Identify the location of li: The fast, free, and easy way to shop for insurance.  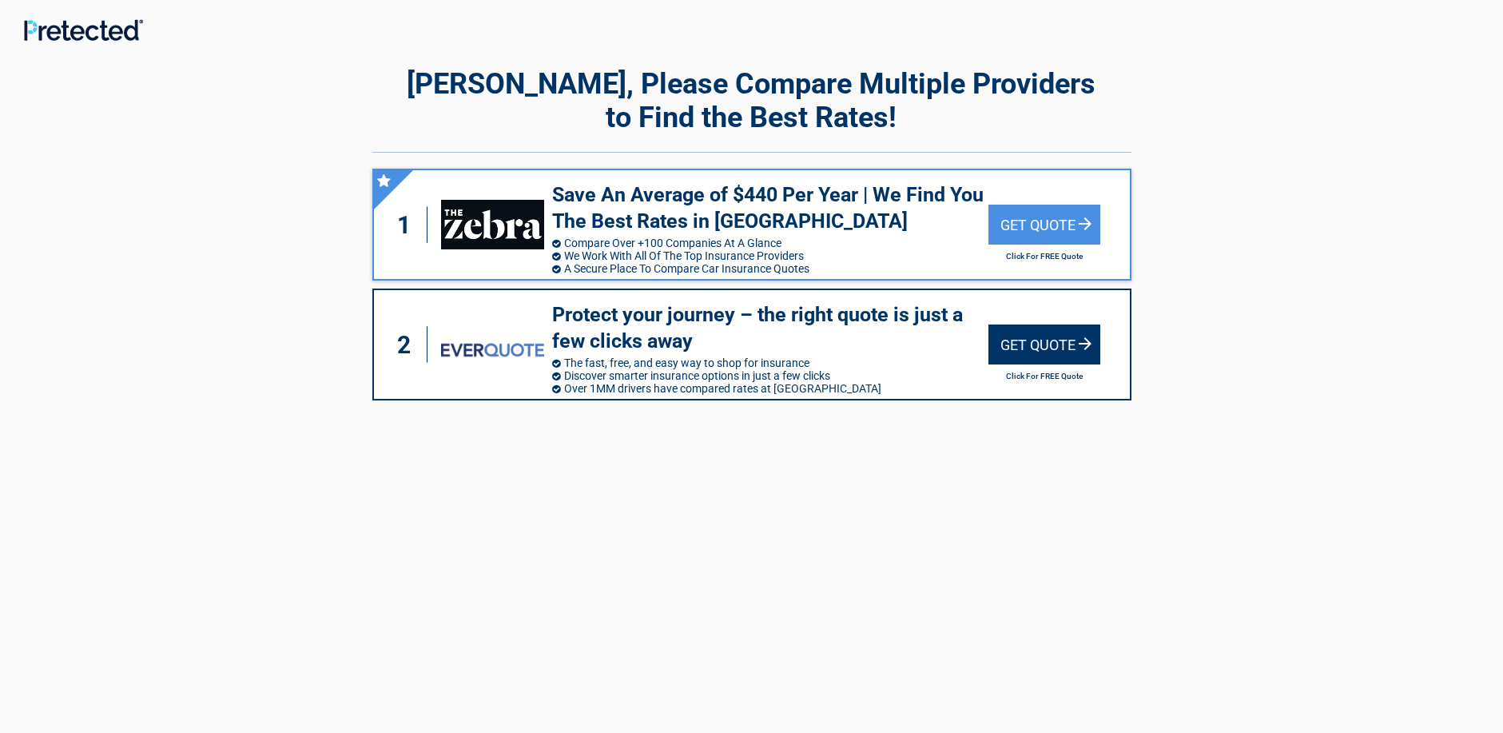
(770, 363).